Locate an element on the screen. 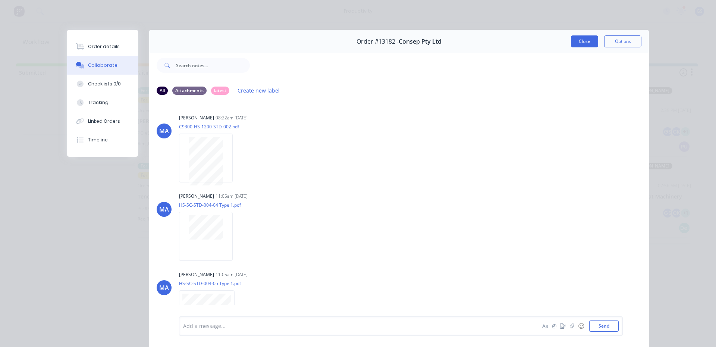  button: Linked Orders is located at coordinates (103, 121).